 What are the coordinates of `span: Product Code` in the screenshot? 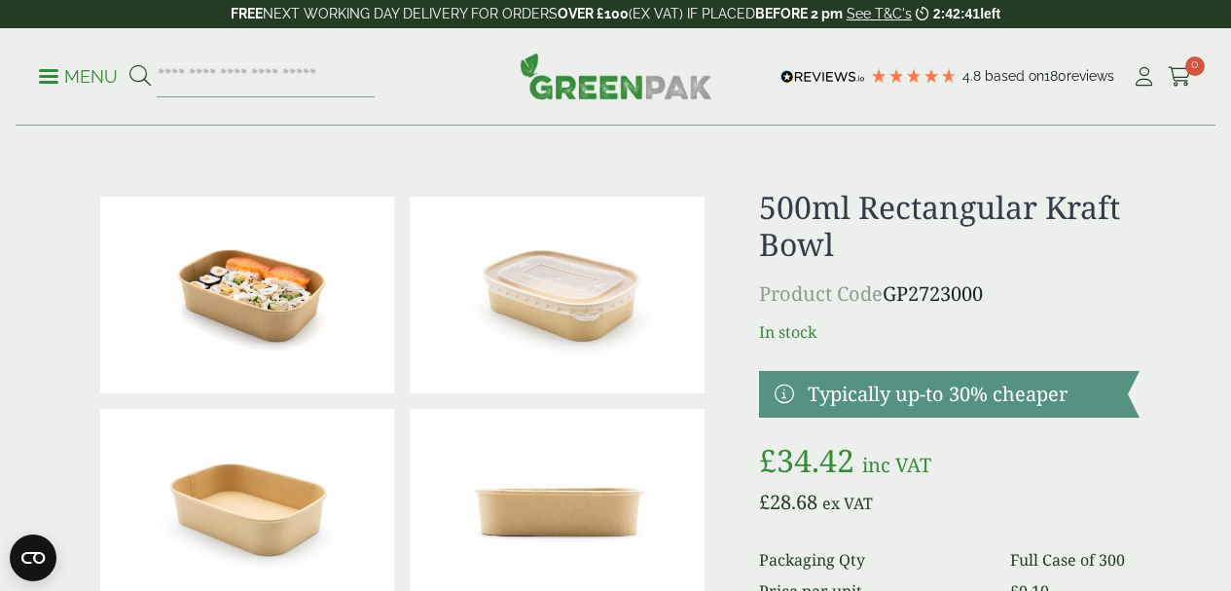 It's located at (820, 293).